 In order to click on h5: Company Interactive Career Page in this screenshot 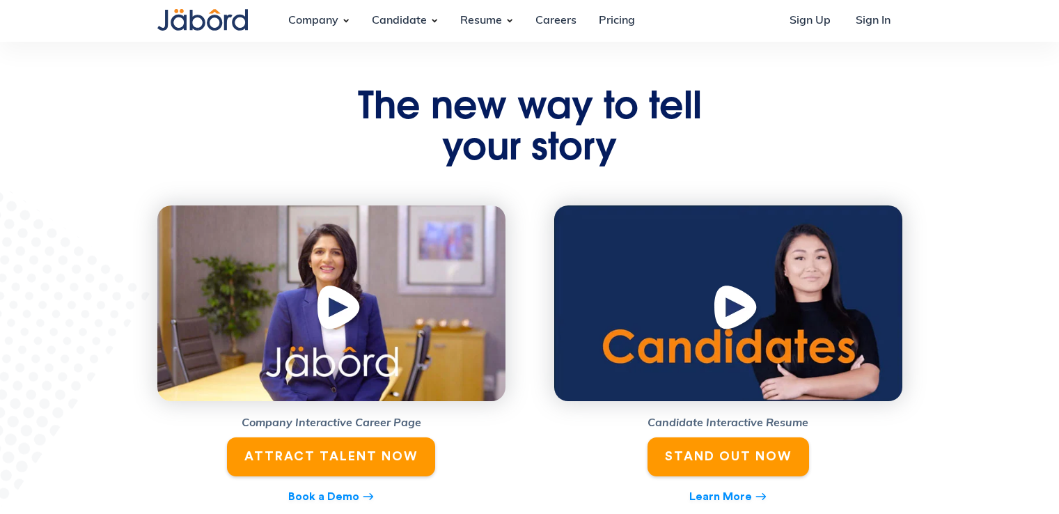, I will do `click(331, 423)`.